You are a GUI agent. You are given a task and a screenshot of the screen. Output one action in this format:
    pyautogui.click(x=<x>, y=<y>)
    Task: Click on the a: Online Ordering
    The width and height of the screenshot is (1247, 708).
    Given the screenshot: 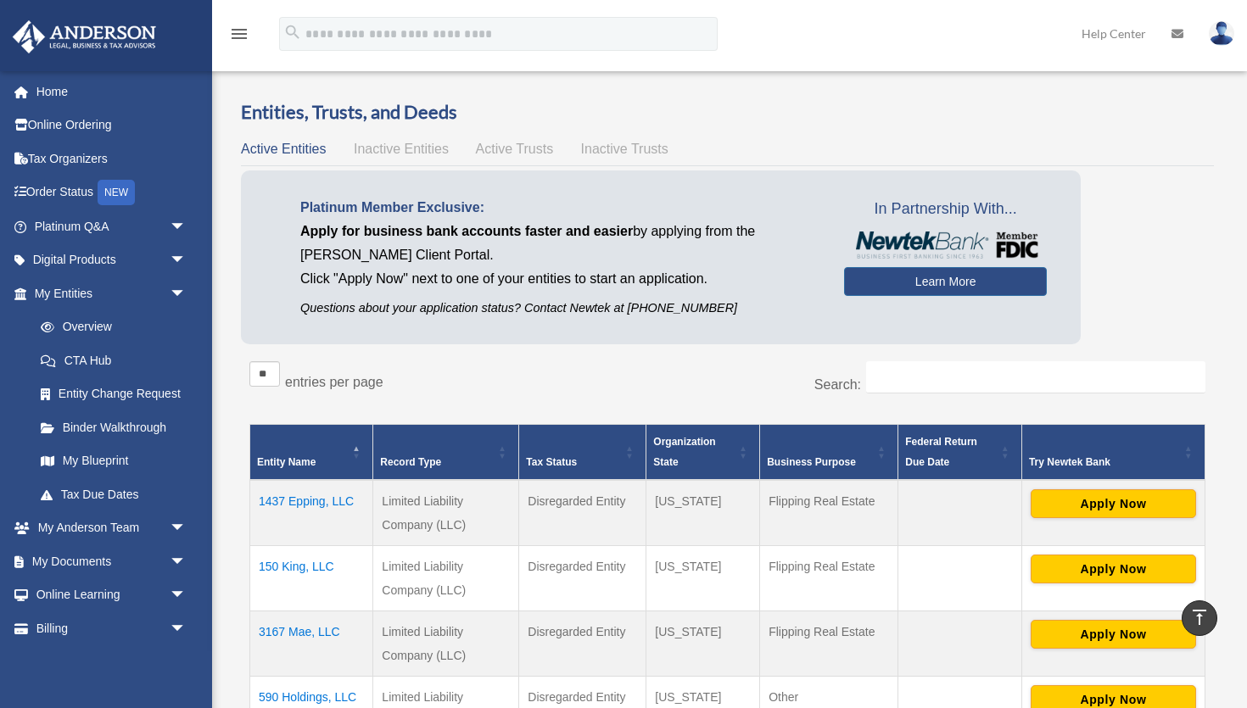 What is the action you would take?
    pyautogui.click(x=112, y=126)
    